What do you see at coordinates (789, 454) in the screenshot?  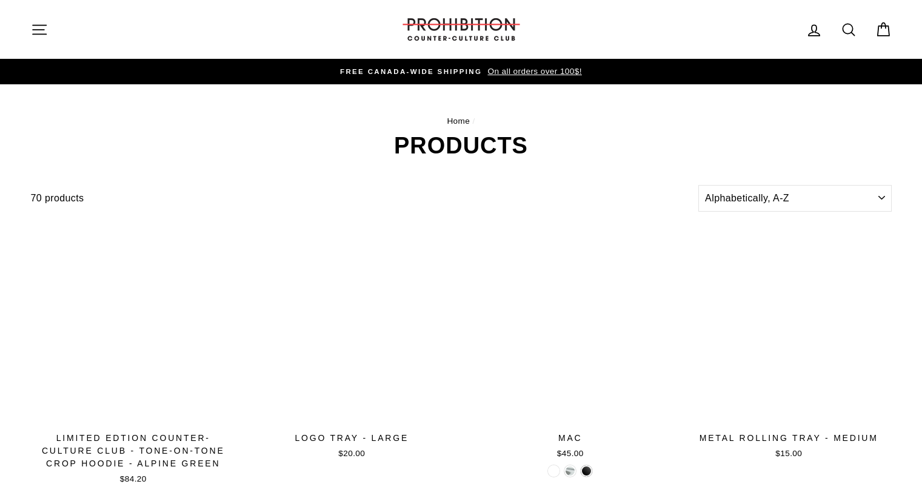 I see `div: $15.00` at bounding box center [789, 454].